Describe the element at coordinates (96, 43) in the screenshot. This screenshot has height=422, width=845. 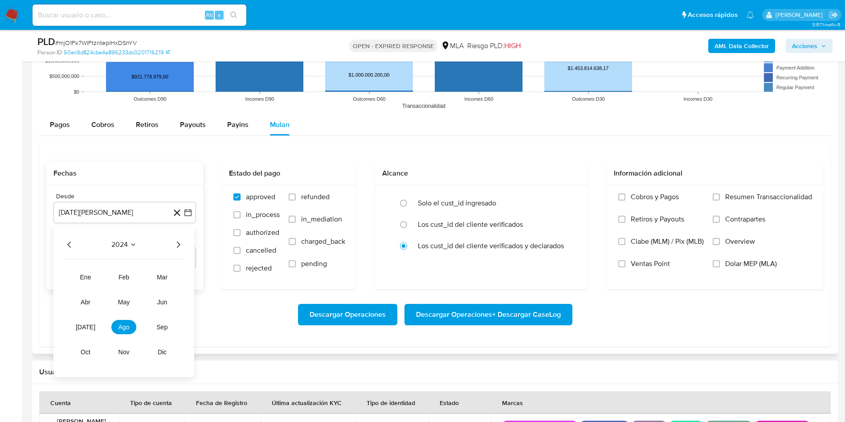
I see `span: # mjO1Fk7WIFtznteplHxDShYV` at that location.